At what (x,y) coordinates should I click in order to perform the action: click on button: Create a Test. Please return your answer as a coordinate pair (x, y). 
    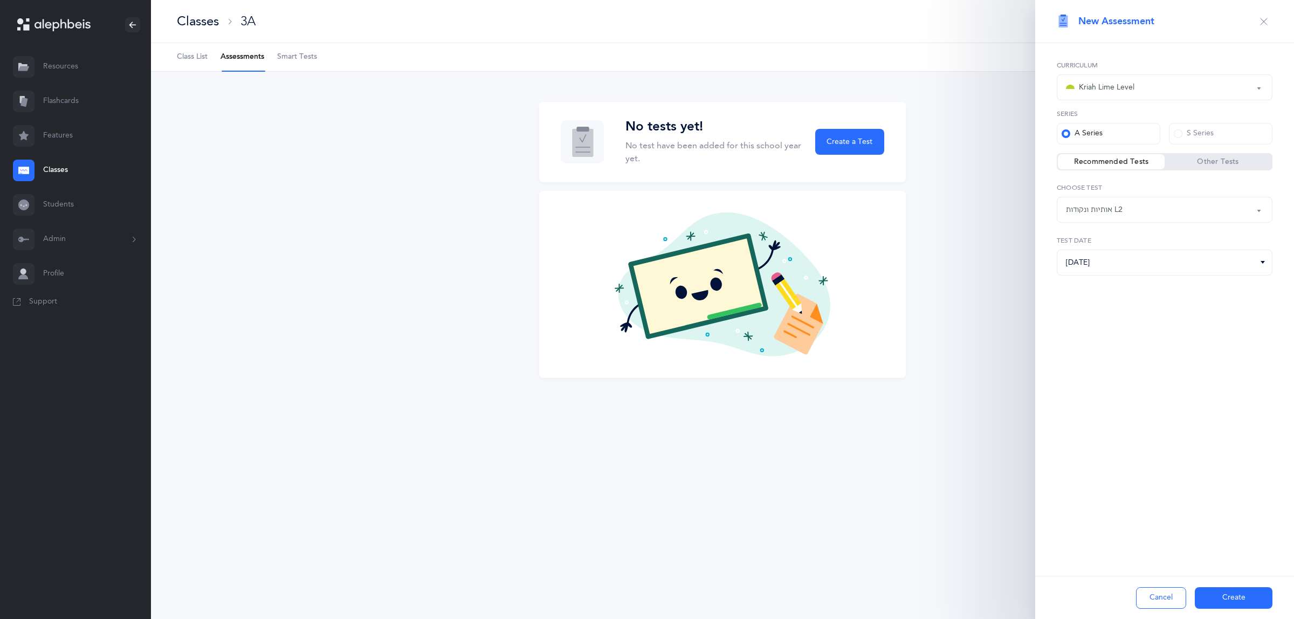
    Looking at the image, I should click on (850, 142).